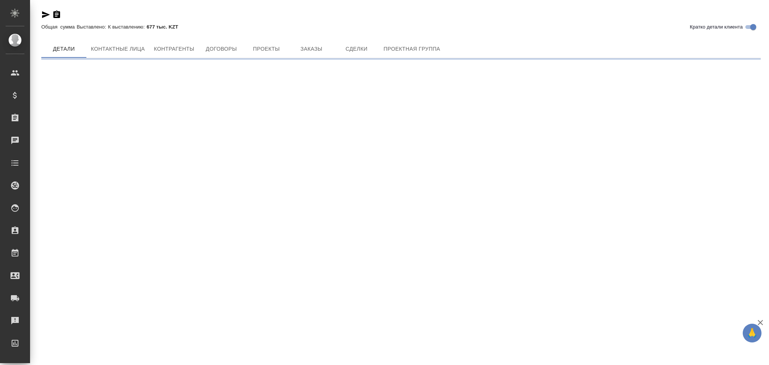  I want to click on span: Заказы, so click(311, 49).